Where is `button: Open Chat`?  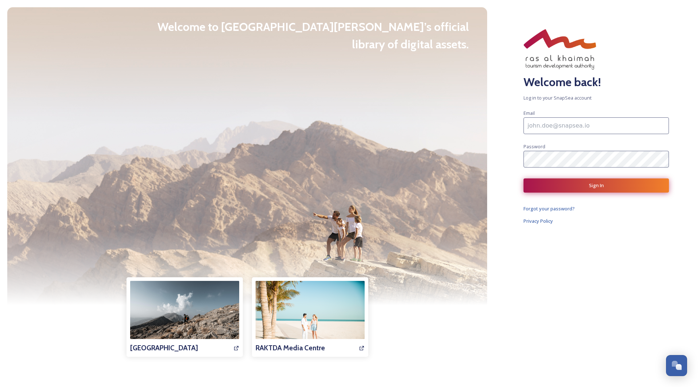 button: Open Chat is located at coordinates (677, 366).